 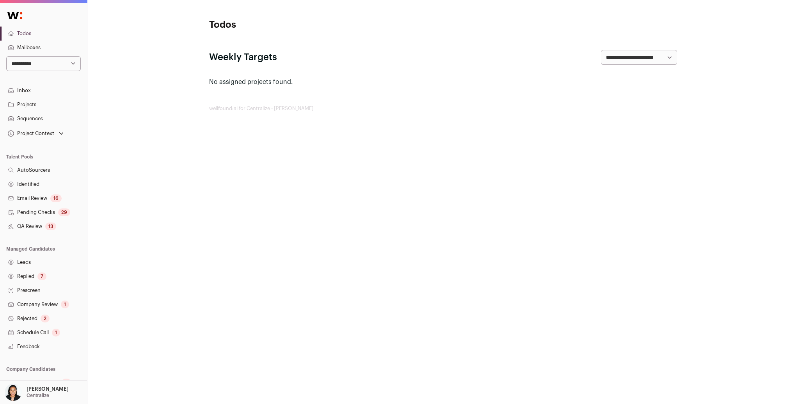 I want to click on div: 29, so click(x=64, y=212).